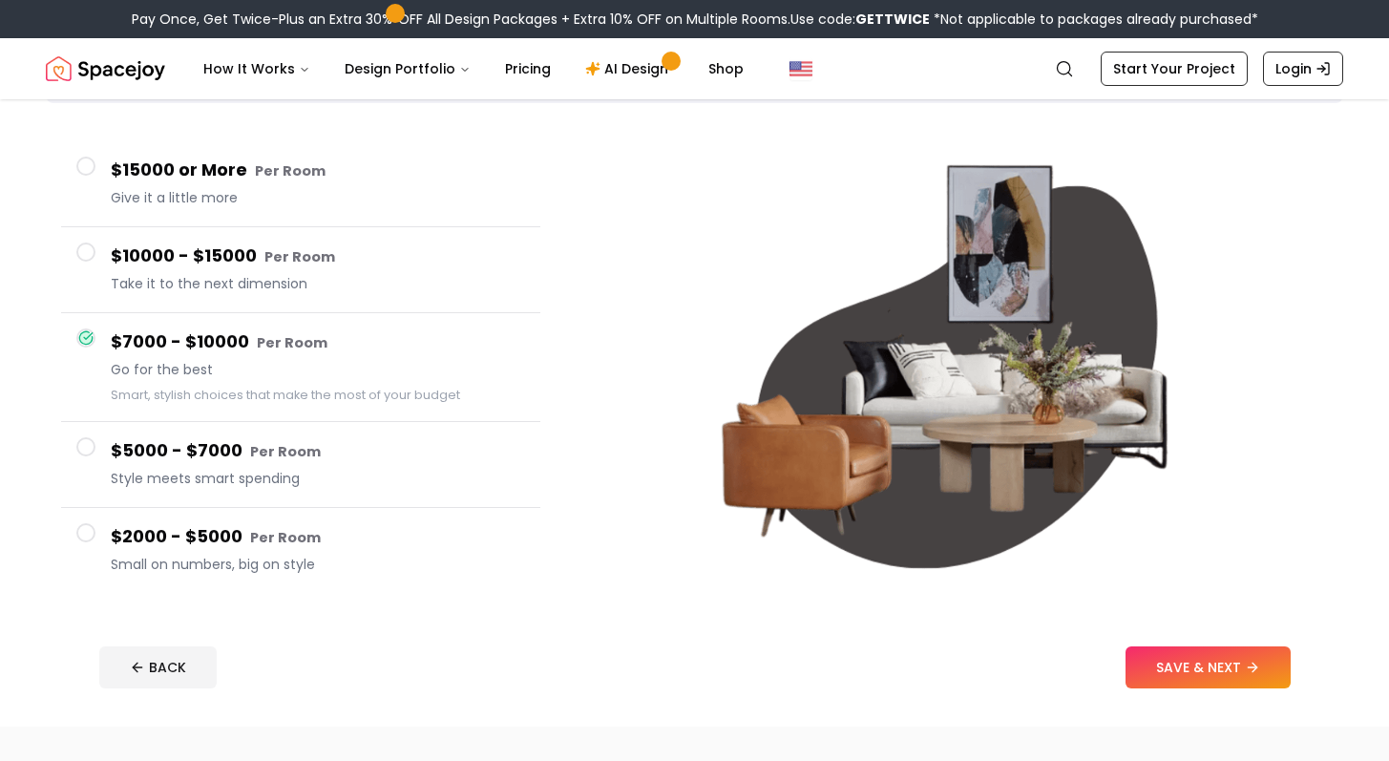  Describe the element at coordinates (257, 69) in the screenshot. I see `button: How It Works` at that location.